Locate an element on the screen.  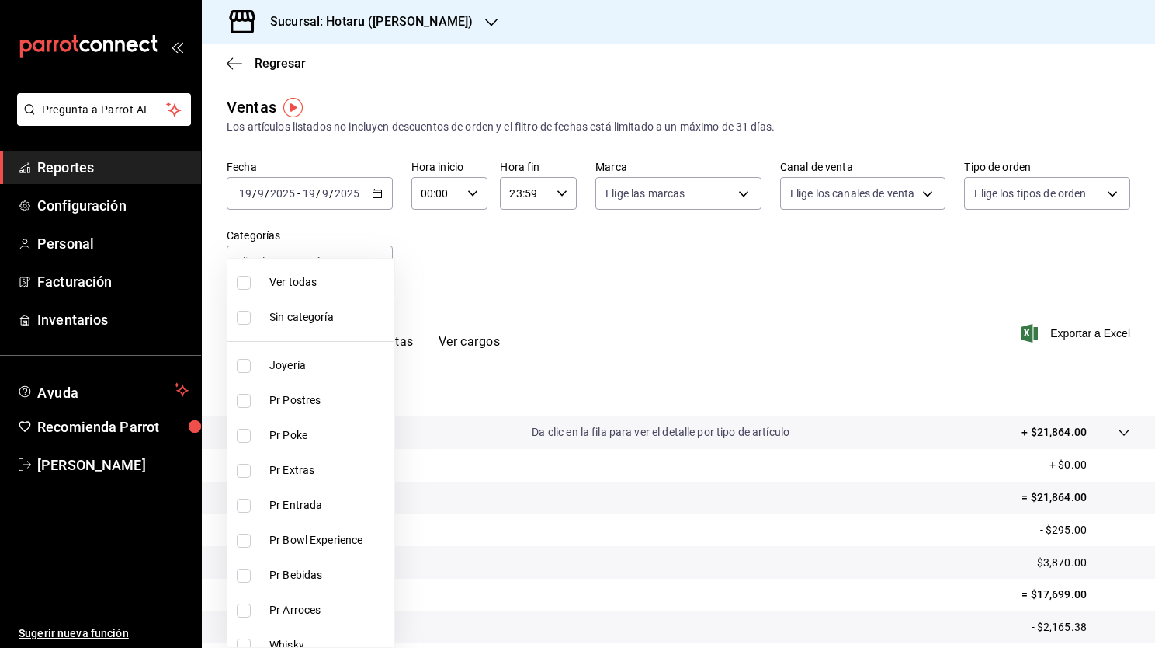
span: Pr Entrada is located at coordinates (328, 505).